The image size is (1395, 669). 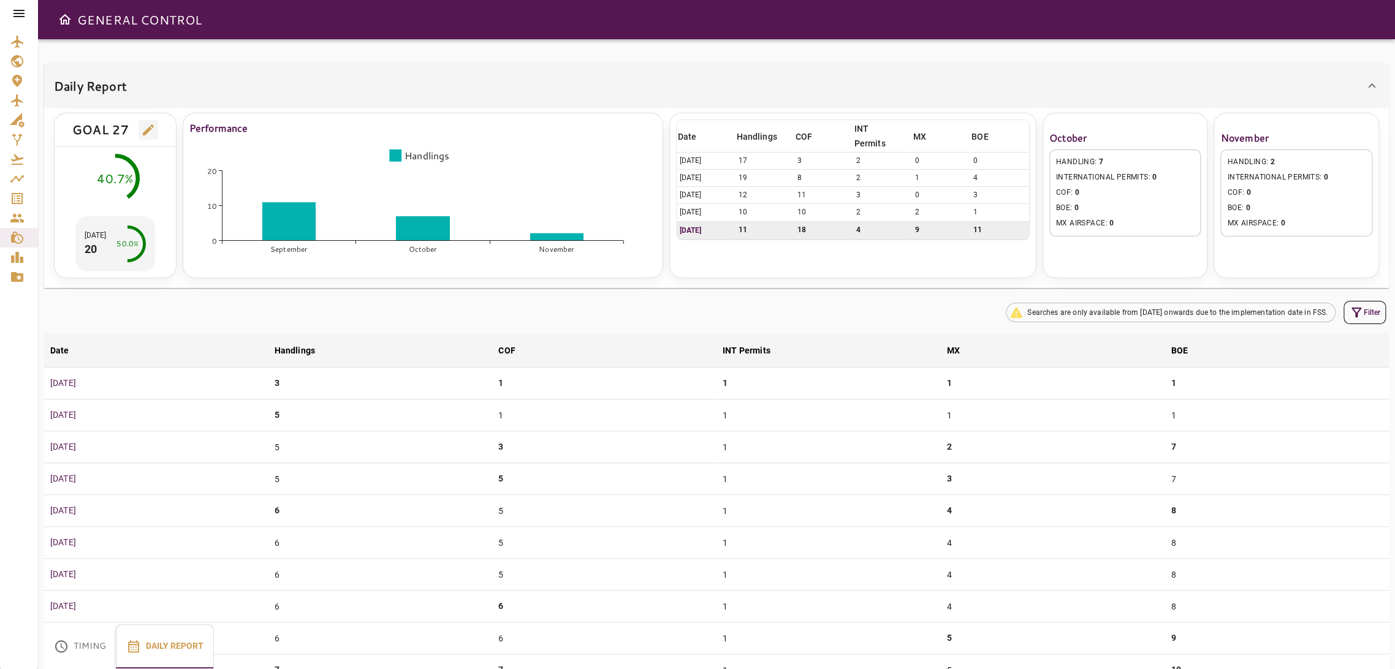 I want to click on tspan: November, so click(x=556, y=249).